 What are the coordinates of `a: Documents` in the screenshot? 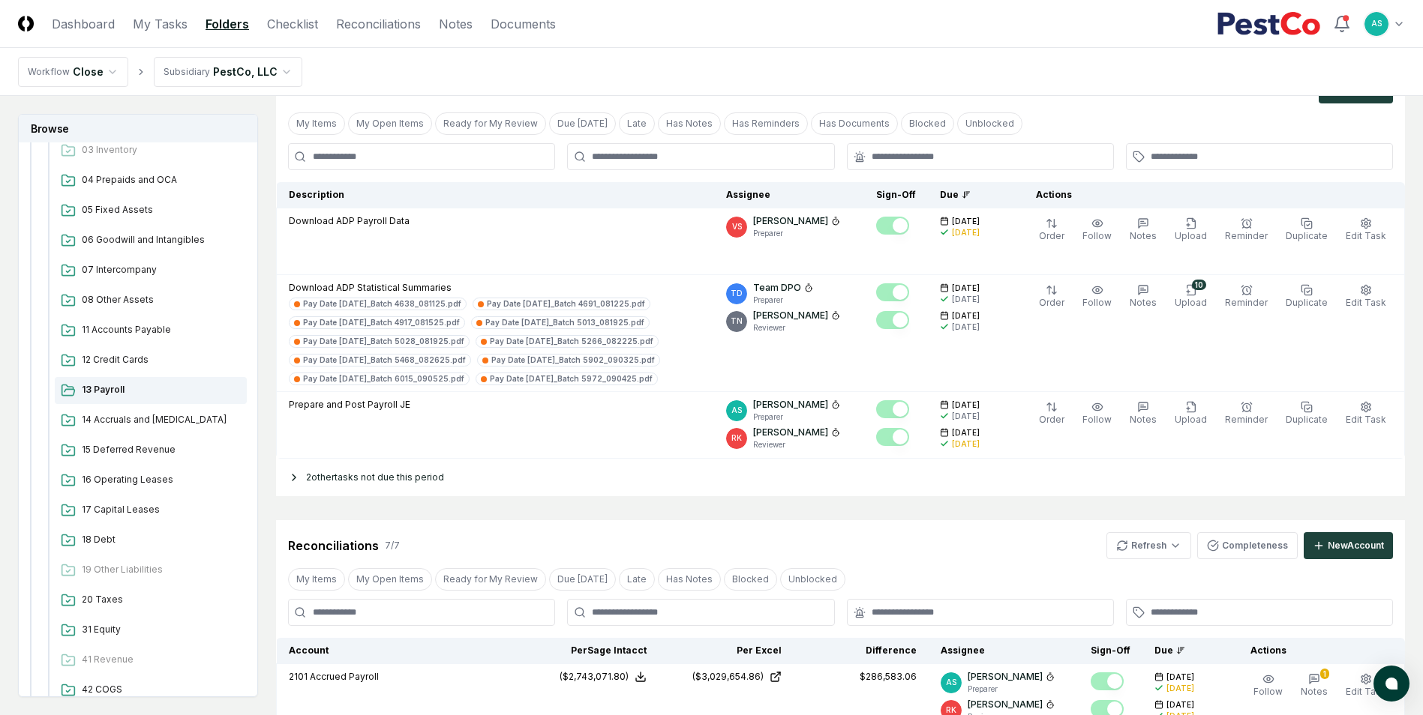 It's located at (523, 24).